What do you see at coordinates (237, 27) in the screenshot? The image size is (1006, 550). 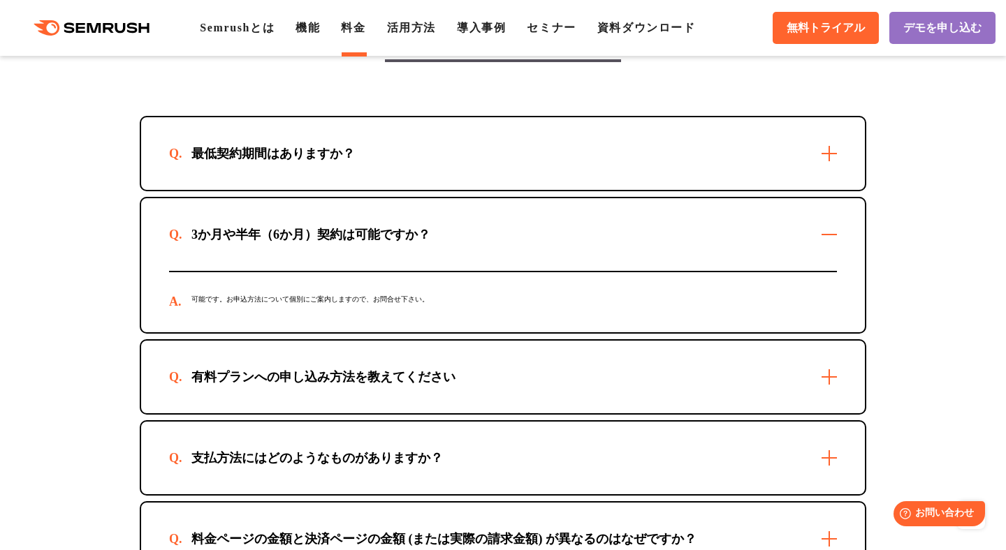 I see `a: Semrushとは` at bounding box center [237, 27].